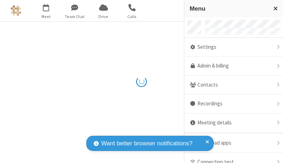  What do you see at coordinates (228, 8) in the screenshot?
I see `h3: Menu` at bounding box center [228, 8].